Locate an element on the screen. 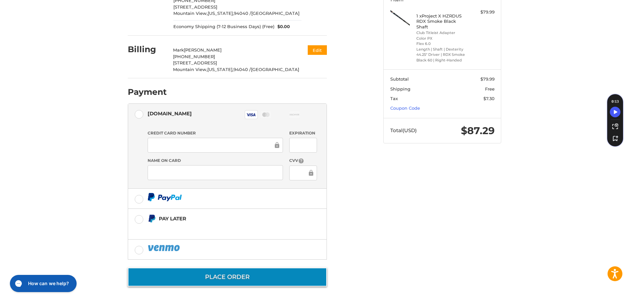 The height and width of the screenshot is (301, 629). span: Tax is located at coordinates (394, 98).